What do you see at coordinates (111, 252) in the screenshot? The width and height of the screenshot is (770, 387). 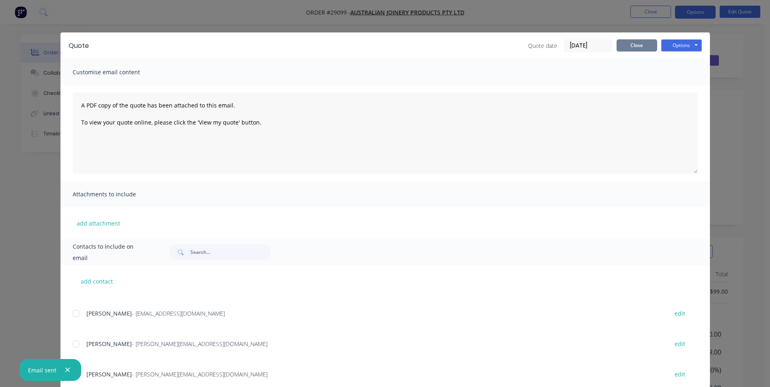 I see `span: Contacts to include on email` at bounding box center [111, 252].